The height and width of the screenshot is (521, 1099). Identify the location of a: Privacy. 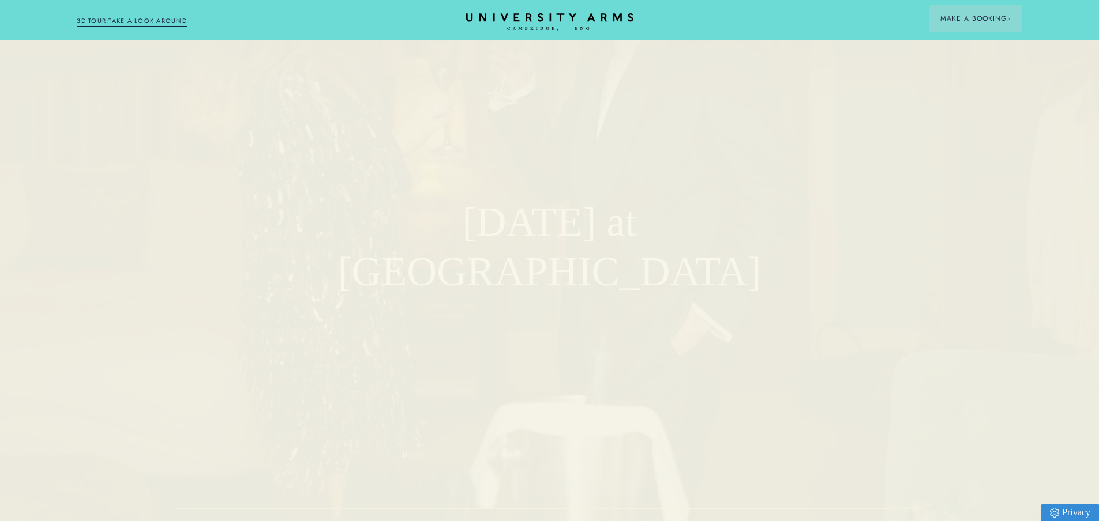
(1070, 513).